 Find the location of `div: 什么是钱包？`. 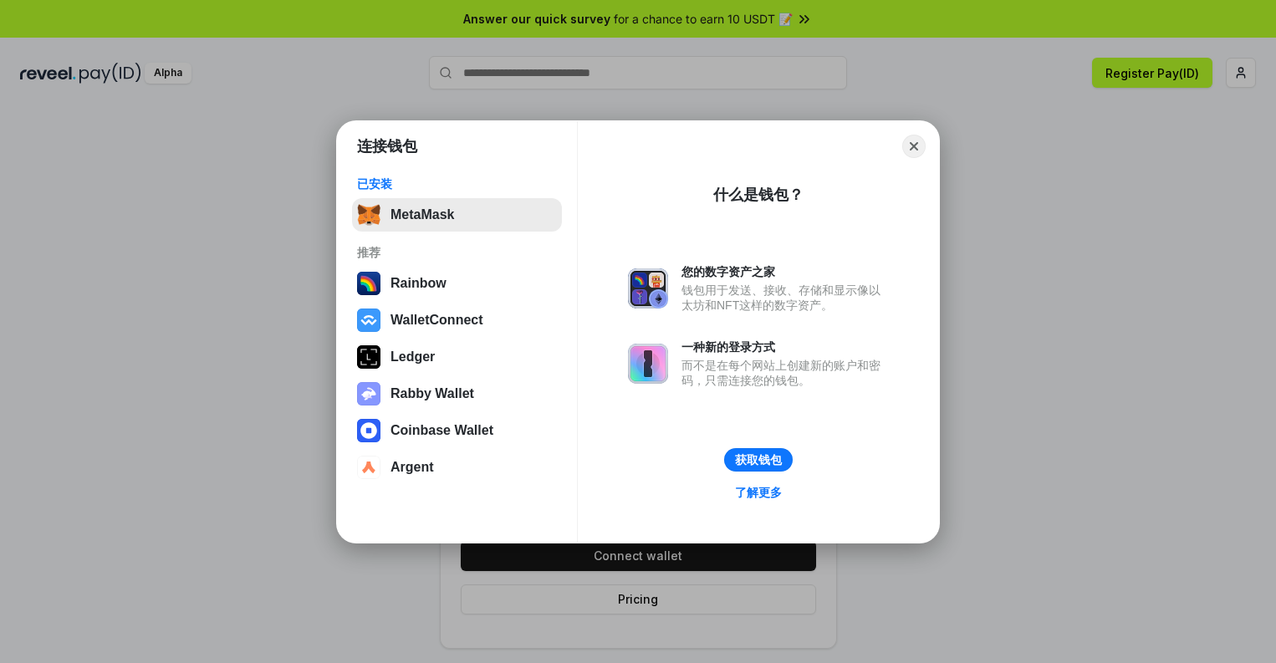

div: 什么是钱包？ is located at coordinates (758, 195).